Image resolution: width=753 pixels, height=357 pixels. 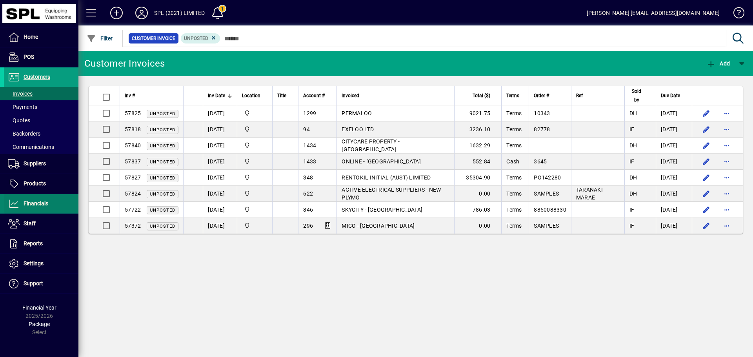 I want to click on a: Settings, so click(x=41, y=264).